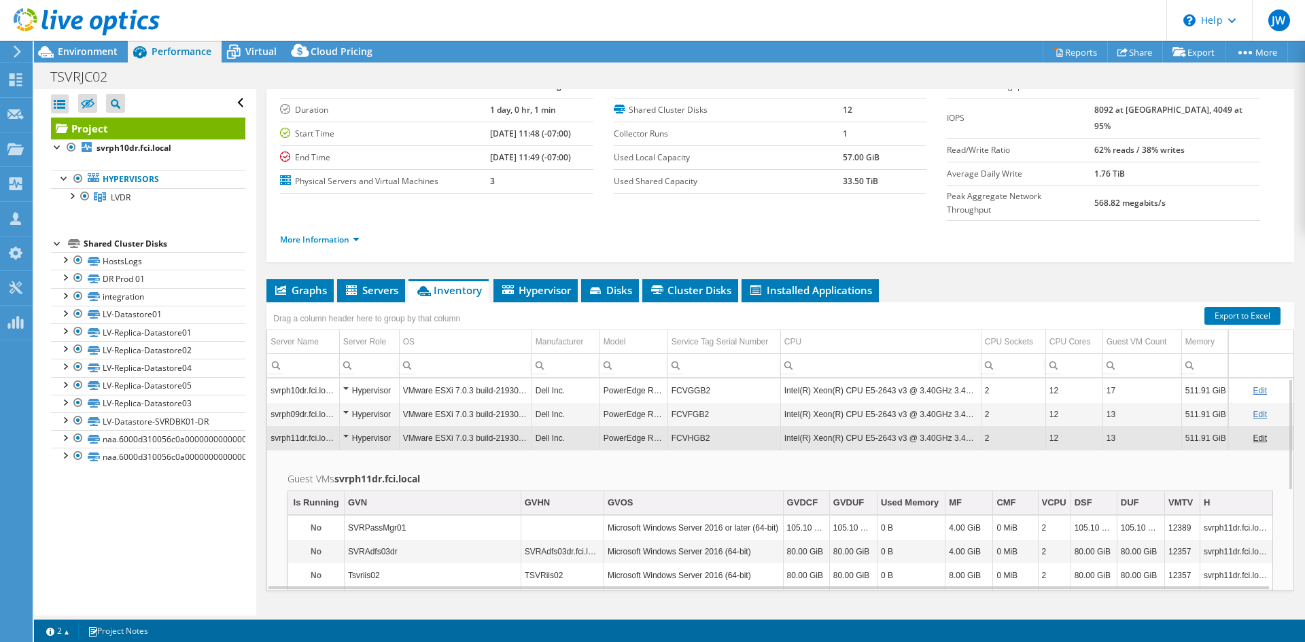 The height and width of the screenshot is (642, 1305). I want to click on td: Column CPU Sockets, Value 2, so click(1013, 390).